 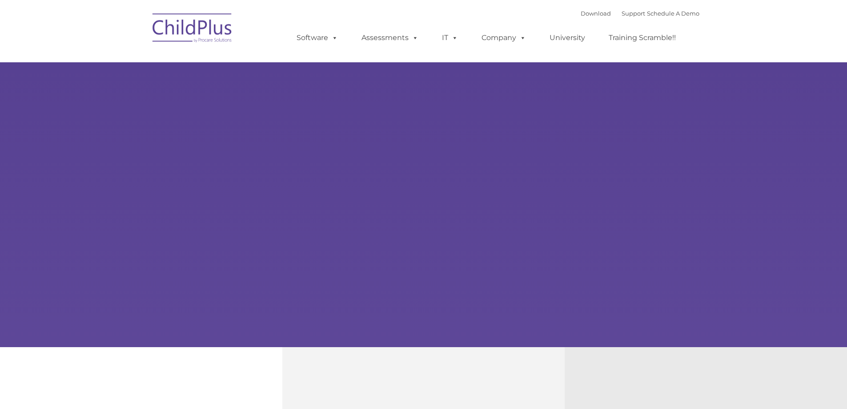 I want to click on a: Software, so click(x=317, y=38).